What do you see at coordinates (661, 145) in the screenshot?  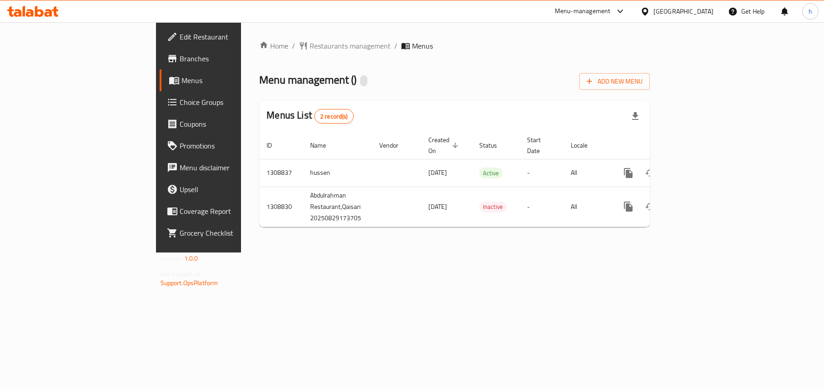 I see `th: Actions` at bounding box center [661, 145].